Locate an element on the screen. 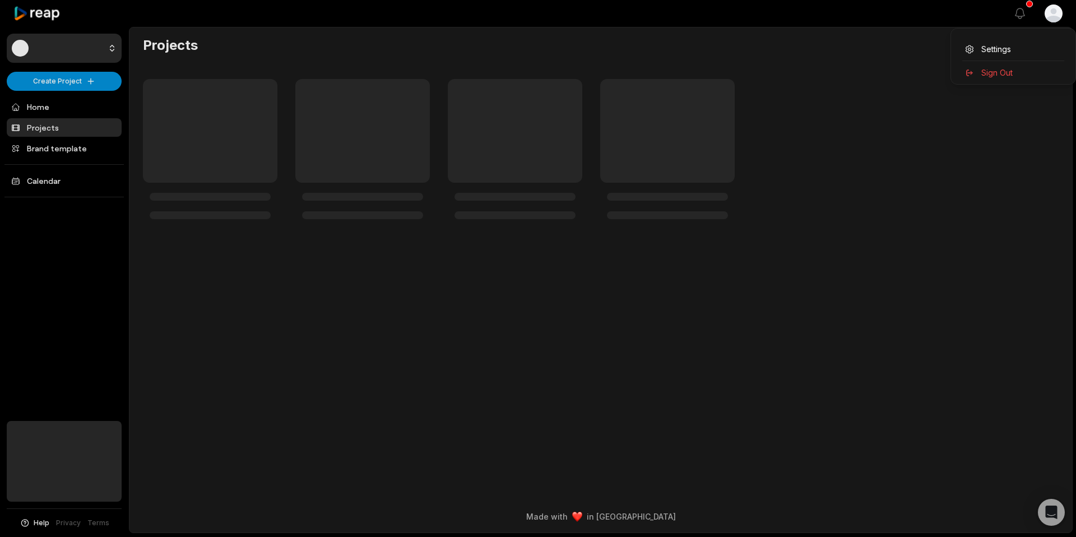  a: Home is located at coordinates (64, 106).